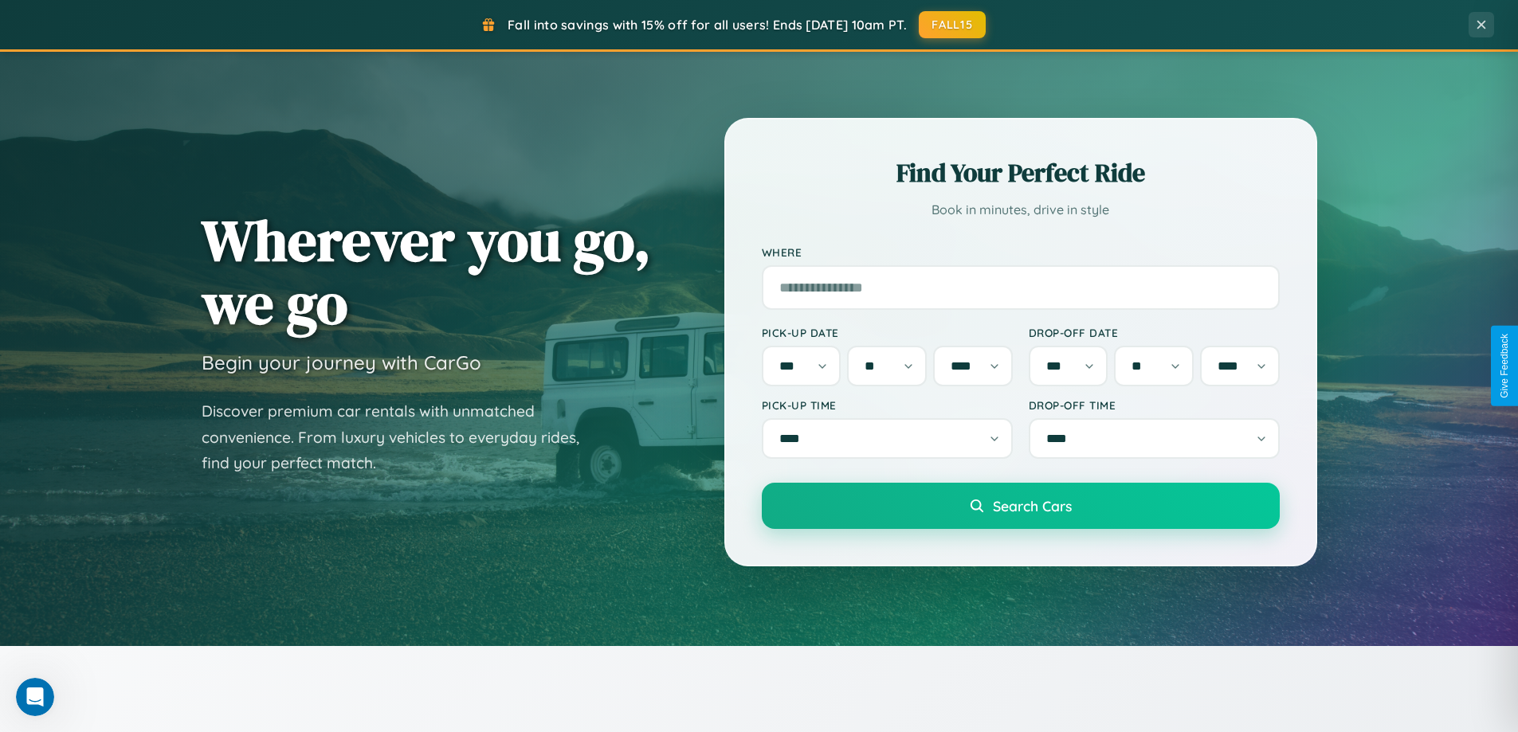  Describe the element at coordinates (1154, 332) in the screenshot. I see `label: Drop-off Date` at that location.